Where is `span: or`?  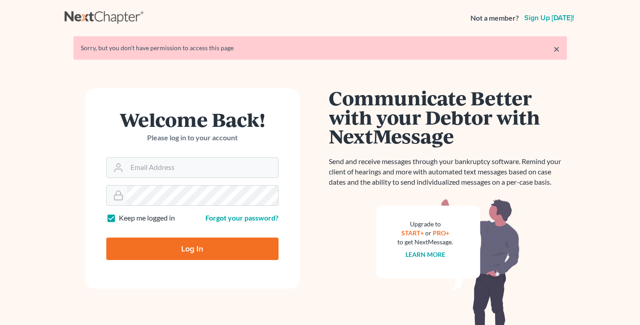
span: or is located at coordinates (428, 233).